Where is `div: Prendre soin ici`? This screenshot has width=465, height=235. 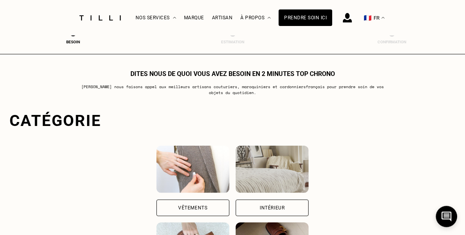
div: Prendre soin ici is located at coordinates (305, 18).